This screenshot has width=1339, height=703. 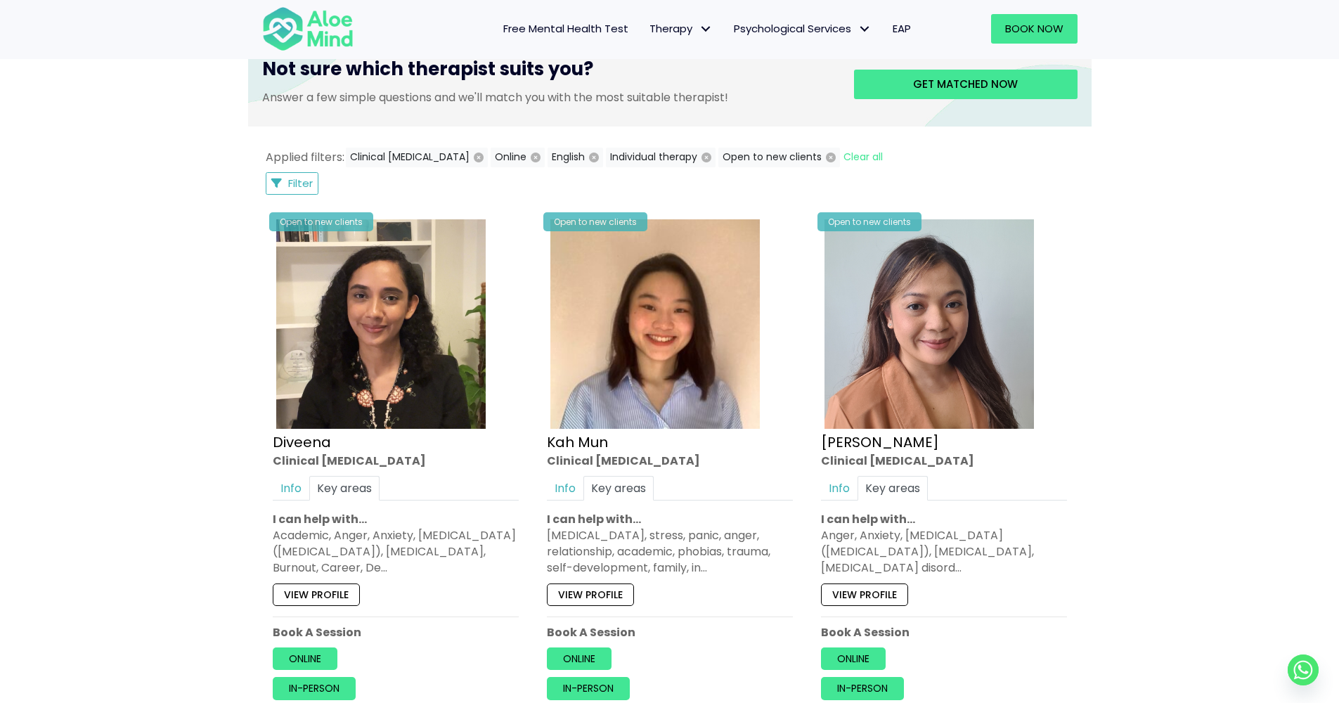 I want to click on span: Applied filters:, so click(x=305, y=157).